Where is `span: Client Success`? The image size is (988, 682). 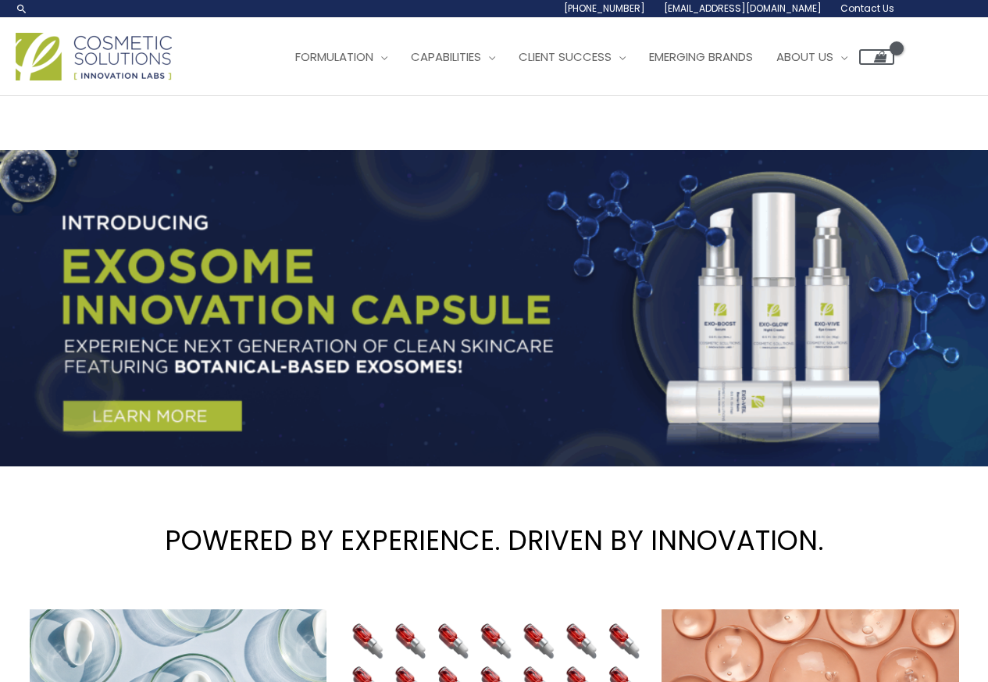
span: Client Success is located at coordinates (565, 56).